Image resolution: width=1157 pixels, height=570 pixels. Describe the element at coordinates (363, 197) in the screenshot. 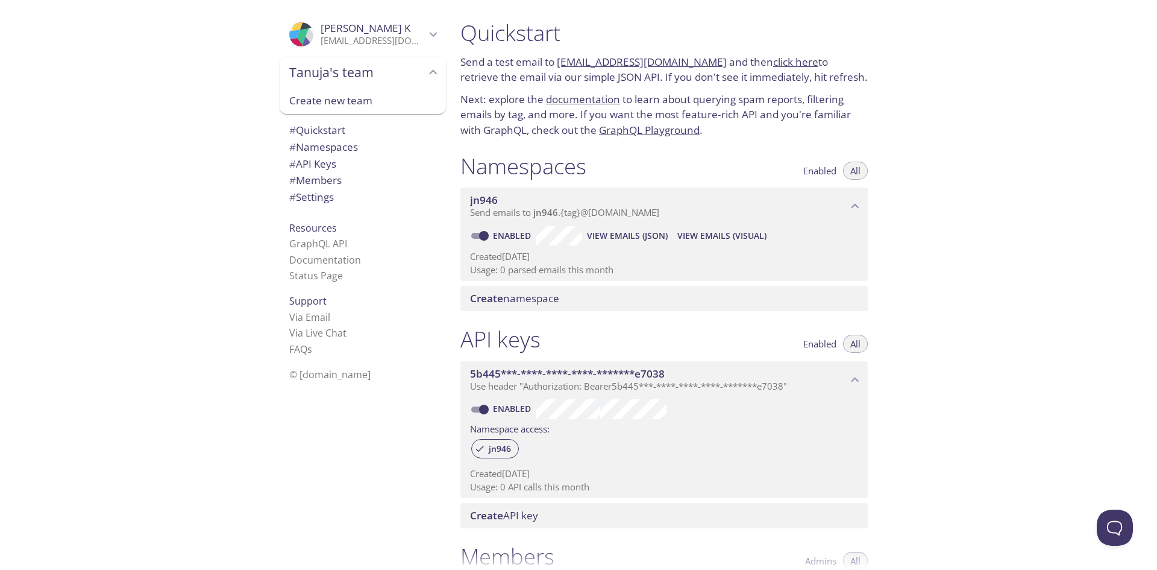

I see `div: Team Settings` at that location.